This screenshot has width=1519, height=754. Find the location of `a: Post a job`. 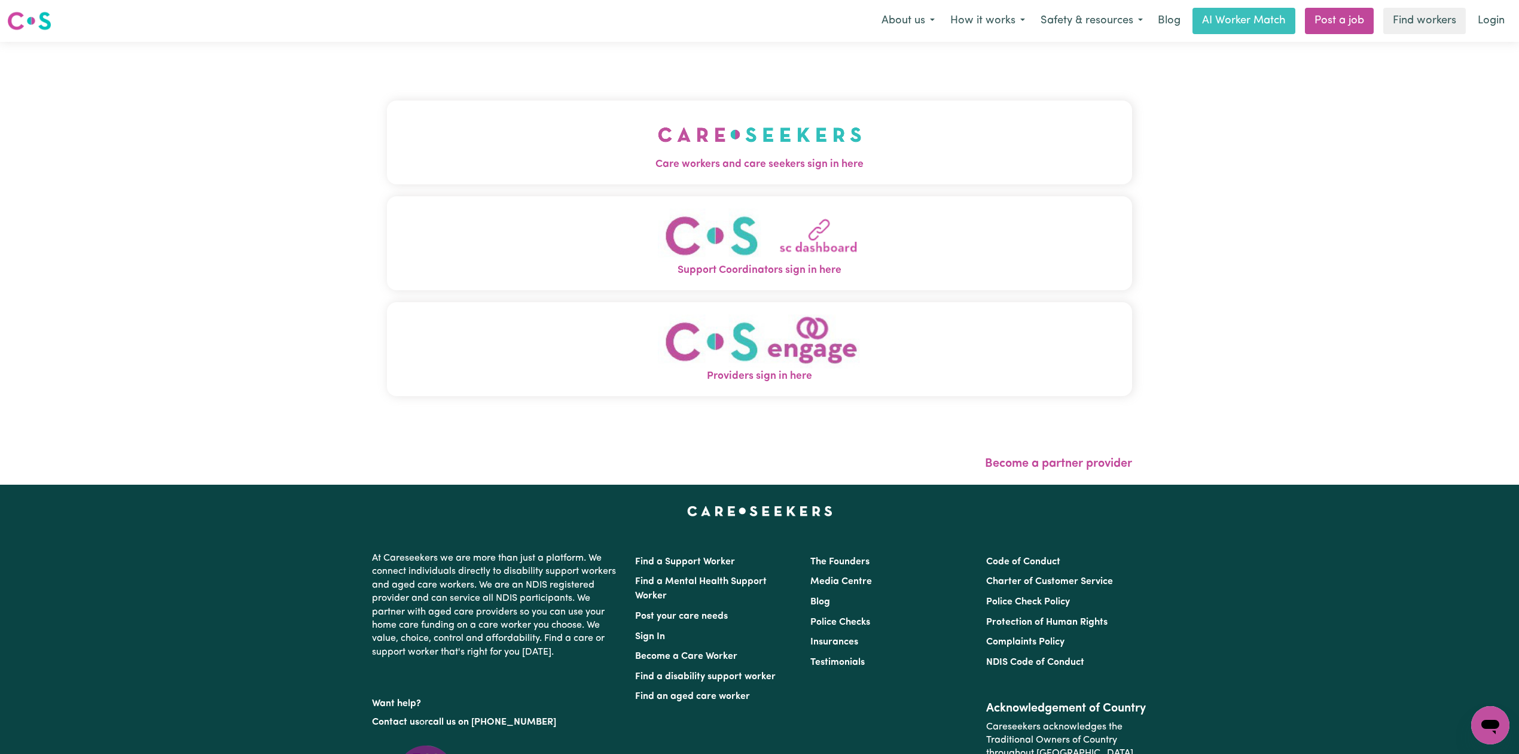

a: Post a job is located at coordinates (1339, 21).